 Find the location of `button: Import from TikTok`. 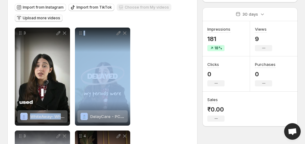

button: Import from TikTok is located at coordinates (91, 7).